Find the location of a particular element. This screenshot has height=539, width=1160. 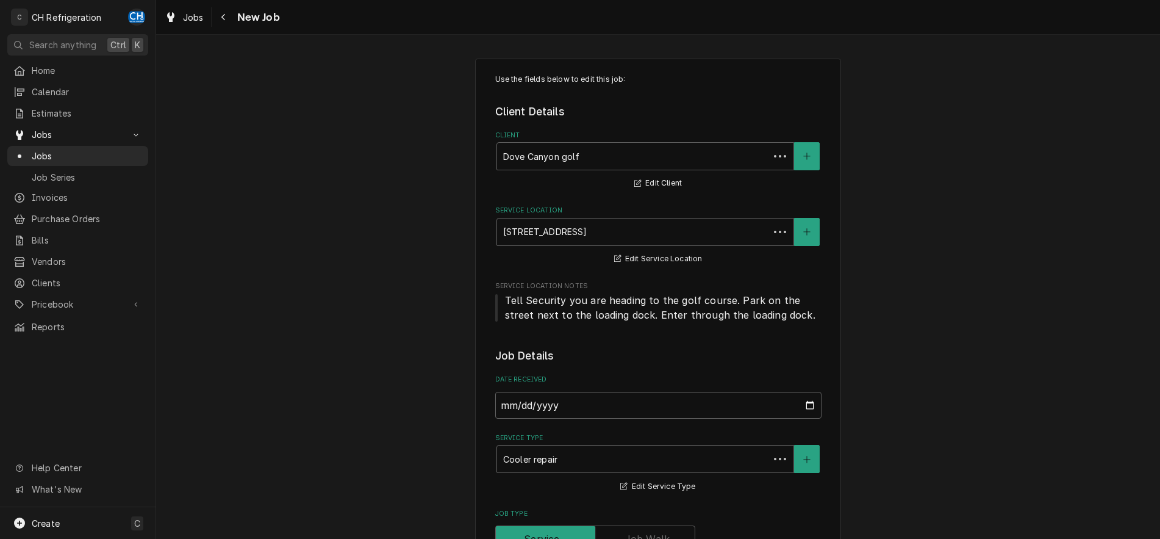

label: Client is located at coordinates (658, 135).